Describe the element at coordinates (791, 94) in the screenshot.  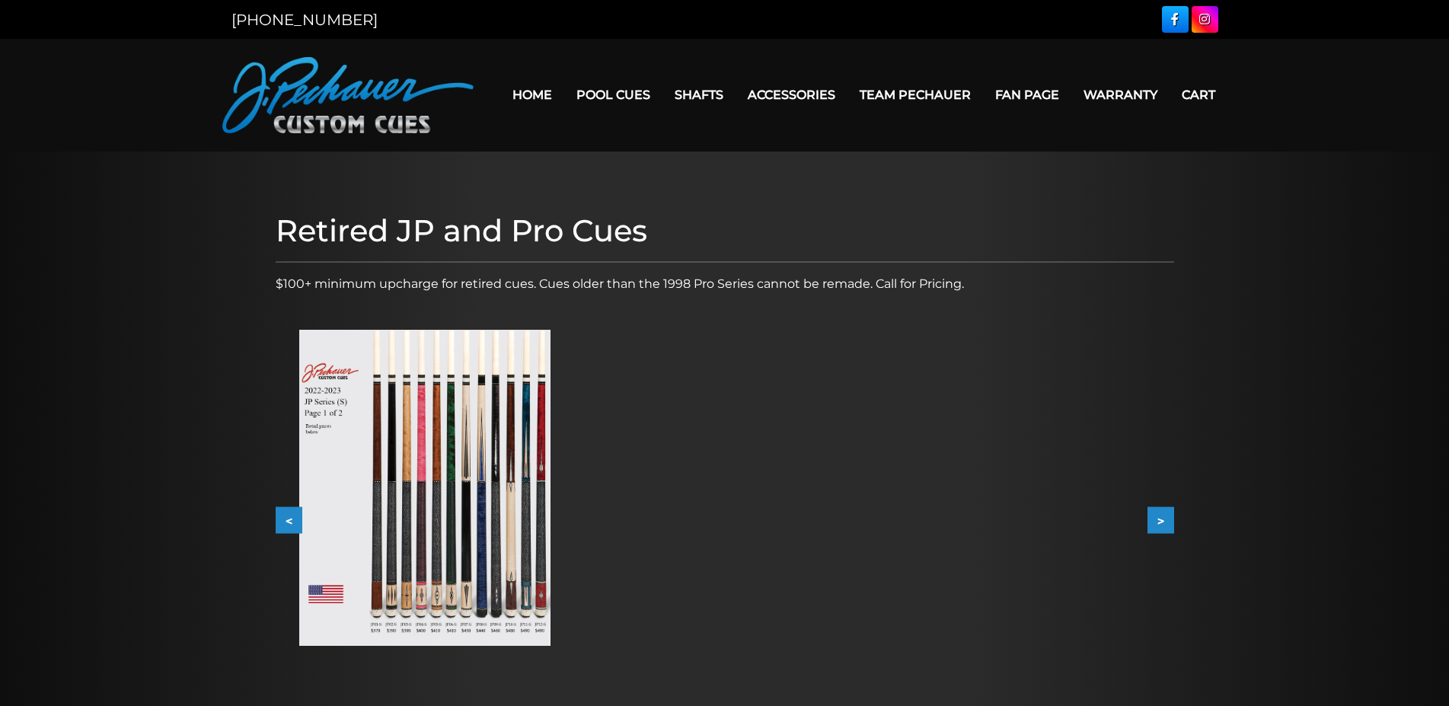
I see `a: Accessories` at that location.